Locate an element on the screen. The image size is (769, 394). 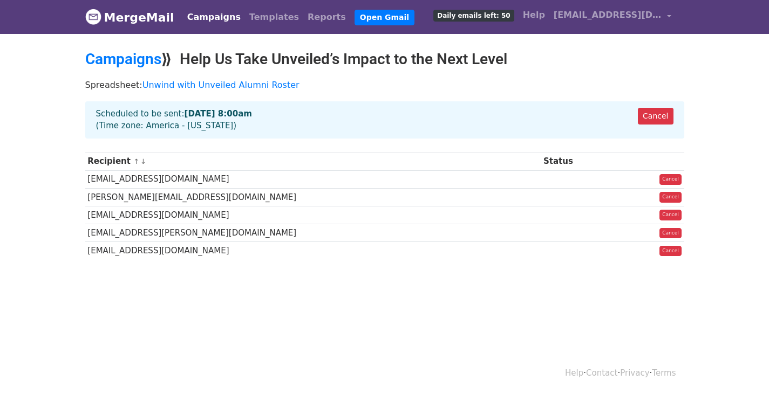
a: Templates is located at coordinates (274, 17).